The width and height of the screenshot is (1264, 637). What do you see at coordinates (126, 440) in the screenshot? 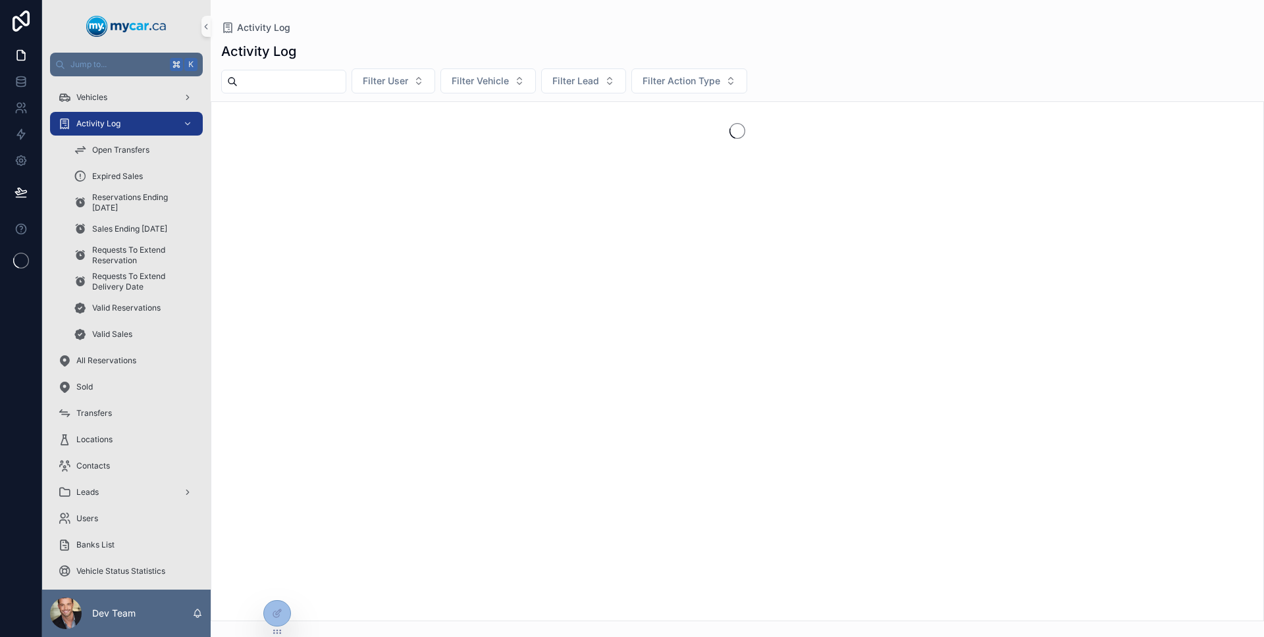
I see `a: Locations` at bounding box center [126, 440].